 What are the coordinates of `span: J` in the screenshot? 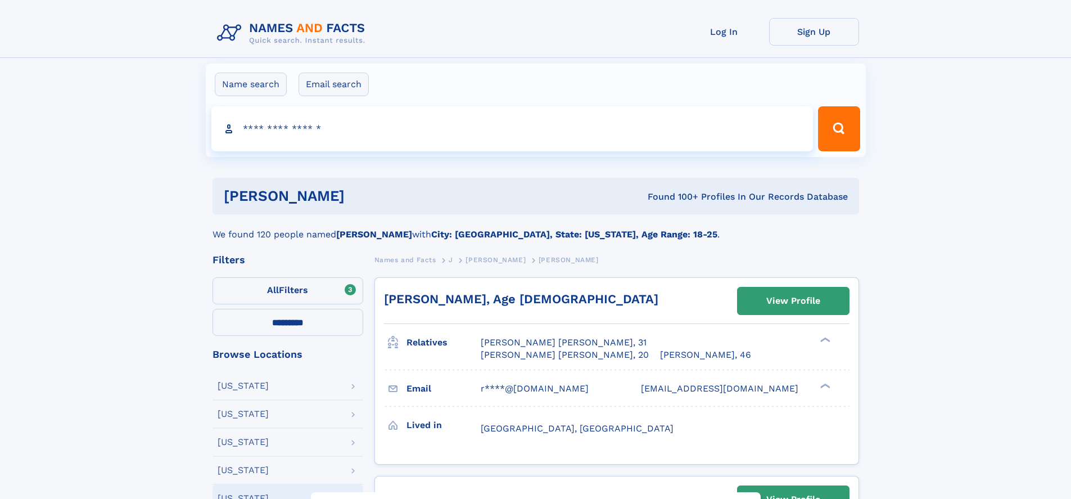 It's located at (451, 260).